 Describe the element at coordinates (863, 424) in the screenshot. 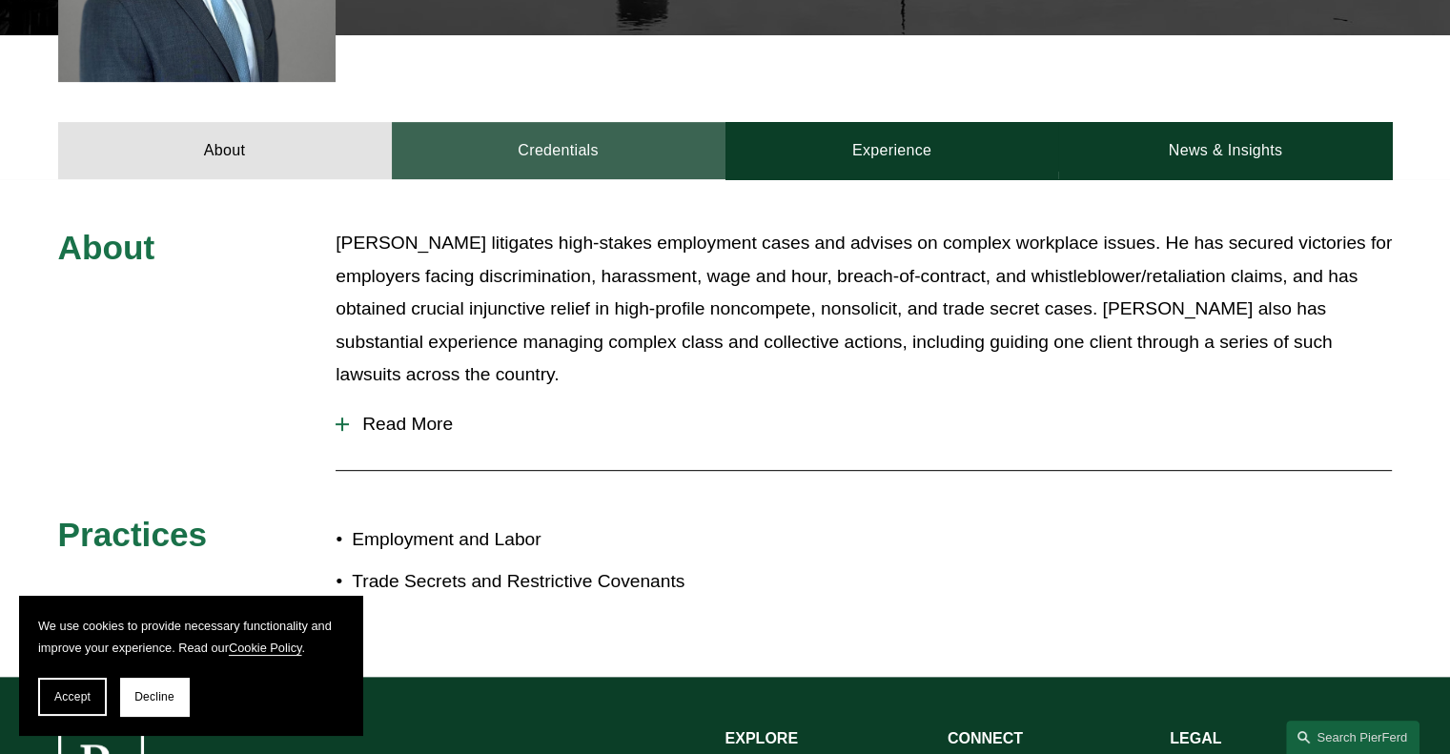

I see `button: Read More` at that location.